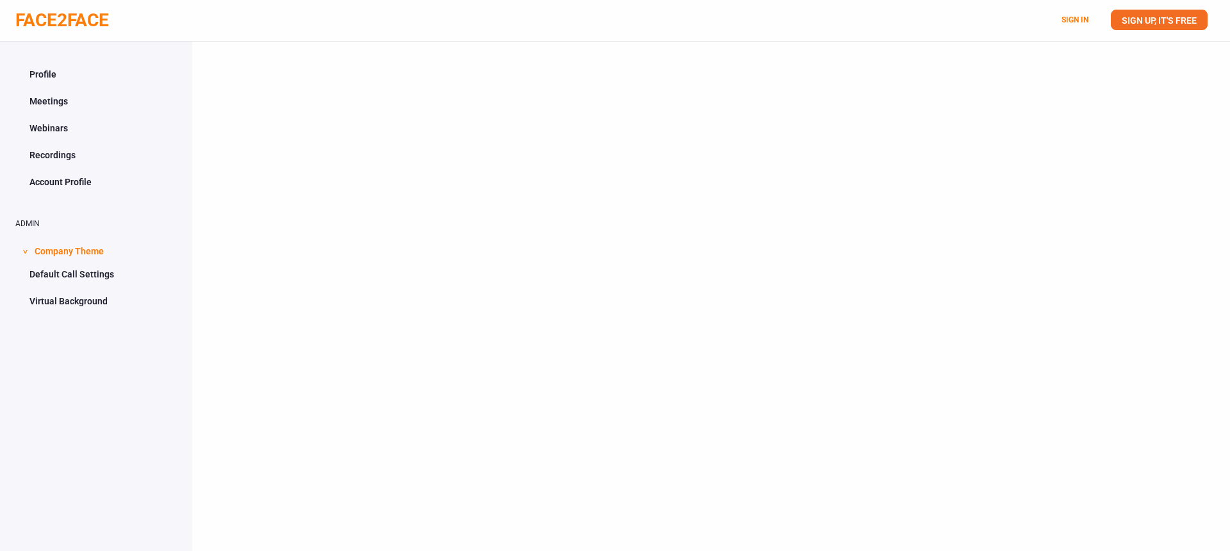 Image resolution: width=1230 pixels, height=551 pixels. What do you see at coordinates (96, 101) in the screenshot?
I see `a: Meetings` at bounding box center [96, 101].